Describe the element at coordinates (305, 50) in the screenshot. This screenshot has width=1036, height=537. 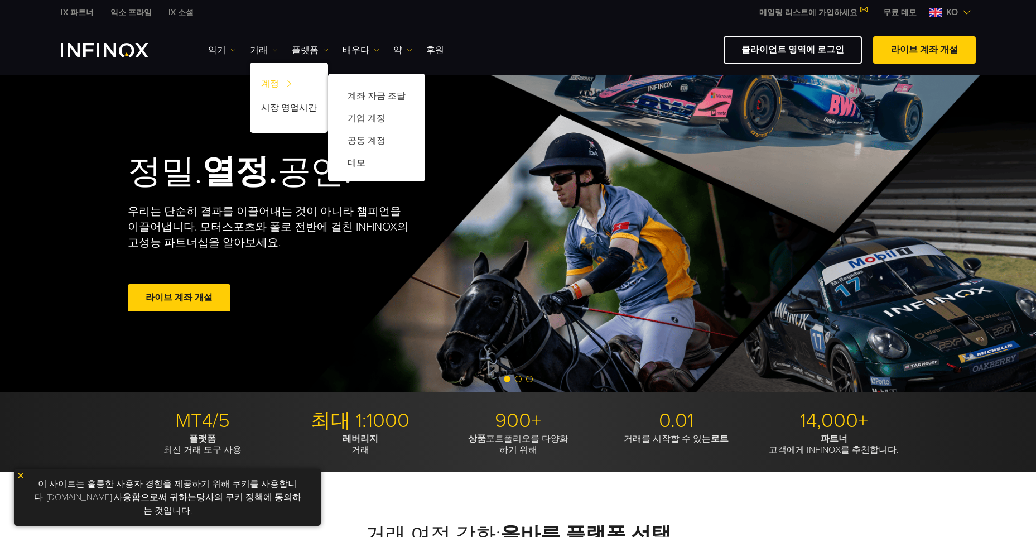
I see `font: 플랫폼` at that location.